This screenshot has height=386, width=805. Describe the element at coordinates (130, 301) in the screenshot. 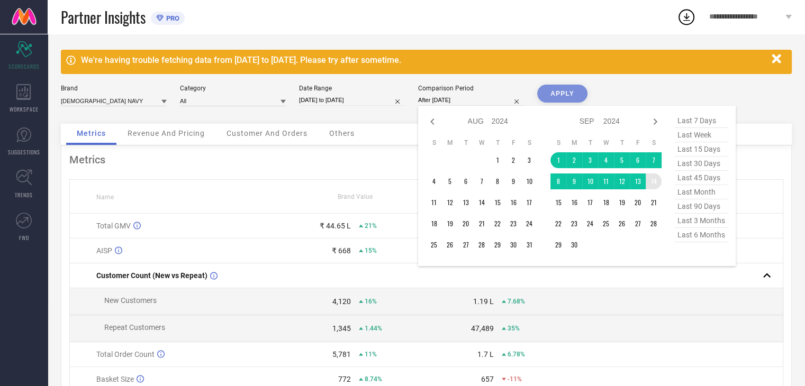

I see `span: New Customers` at that location.